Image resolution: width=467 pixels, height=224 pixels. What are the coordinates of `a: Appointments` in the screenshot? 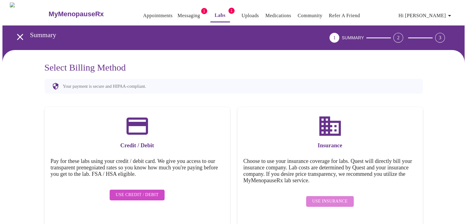 It's located at (158, 16).